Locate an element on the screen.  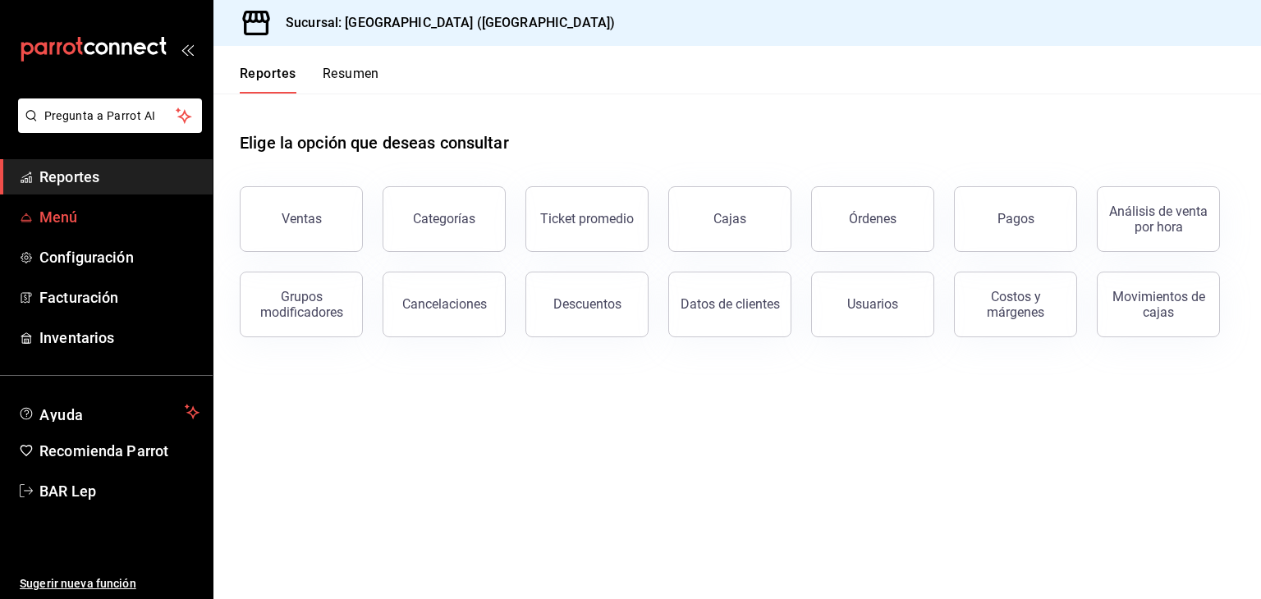
button: Análisis de venta por hora is located at coordinates (1158, 219).